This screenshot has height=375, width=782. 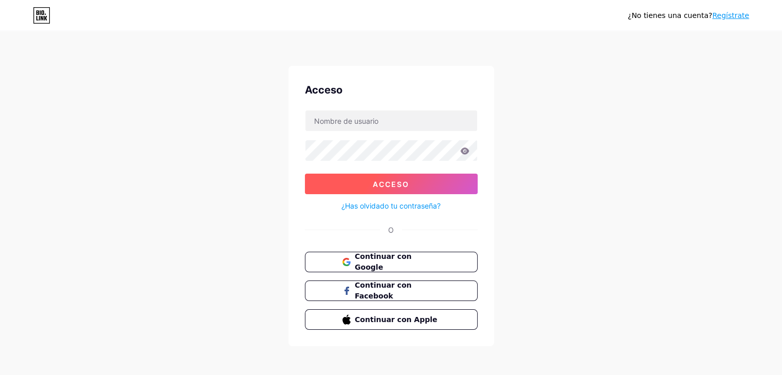 What do you see at coordinates (391, 291) in the screenshot?
I see `a: Continuar con Facebook` at bounding box center [391, 291].